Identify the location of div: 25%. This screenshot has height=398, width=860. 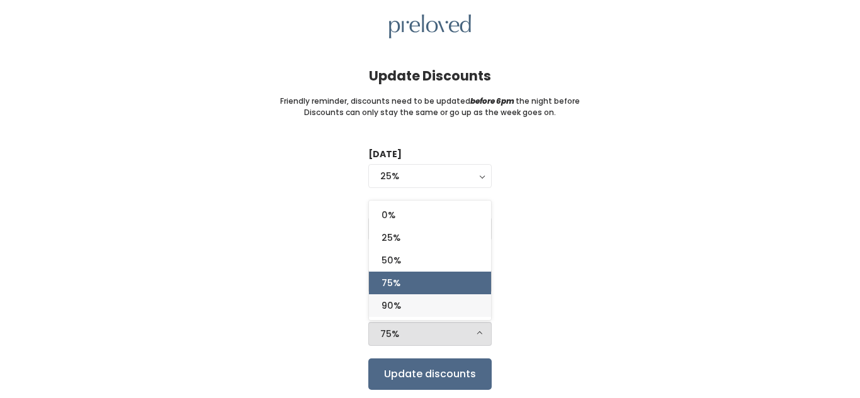
(430, 176).